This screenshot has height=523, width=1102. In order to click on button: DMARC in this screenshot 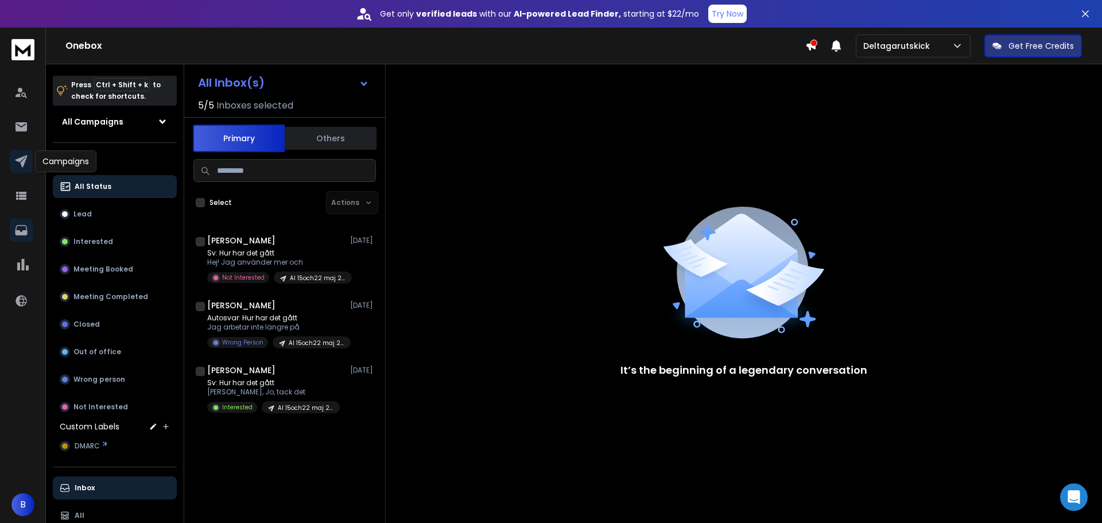, I will do `click(115, 446)`.